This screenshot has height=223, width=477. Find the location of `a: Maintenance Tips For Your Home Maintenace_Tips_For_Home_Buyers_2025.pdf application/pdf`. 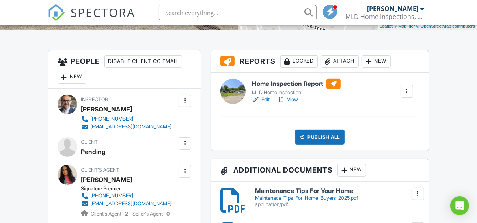

a: Maintenance Tips For Your Home Maintenace_Tips_For_Home_Buyers_2025.pdf application/pdf is located at coordinates (337, 197).